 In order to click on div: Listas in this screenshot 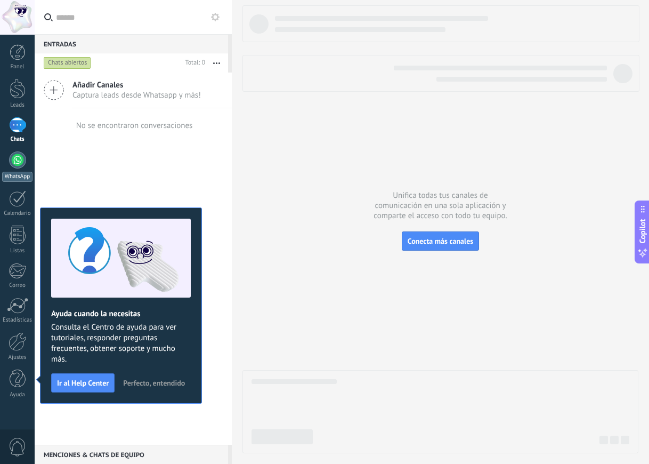, I will do `click(18, 250)`.